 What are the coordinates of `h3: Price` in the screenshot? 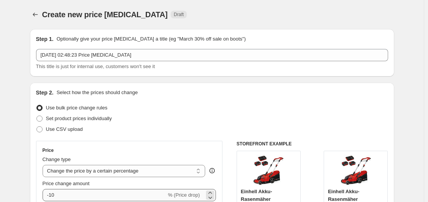 It's located at (48, 151).